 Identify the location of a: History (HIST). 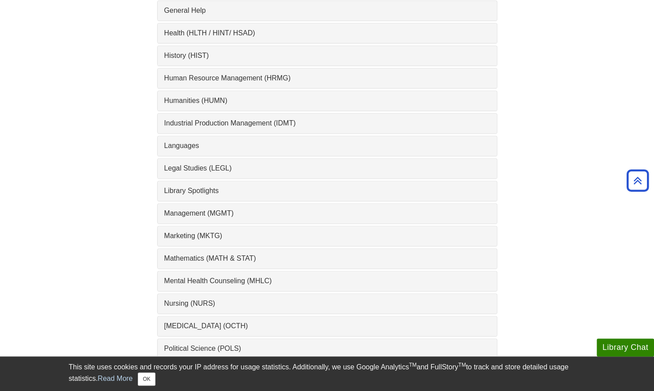
(327, 56).